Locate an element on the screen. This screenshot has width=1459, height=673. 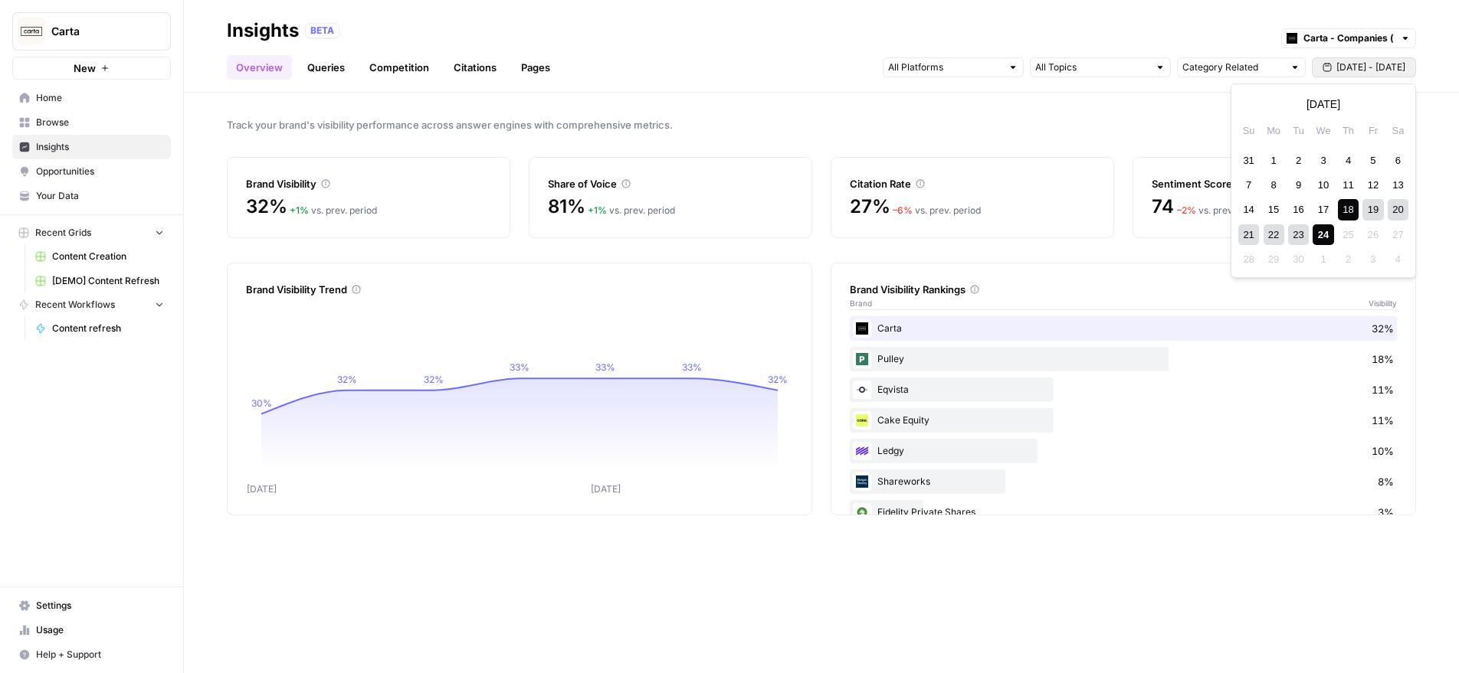
span: – 2 % is located at coordinates (1186, 210).